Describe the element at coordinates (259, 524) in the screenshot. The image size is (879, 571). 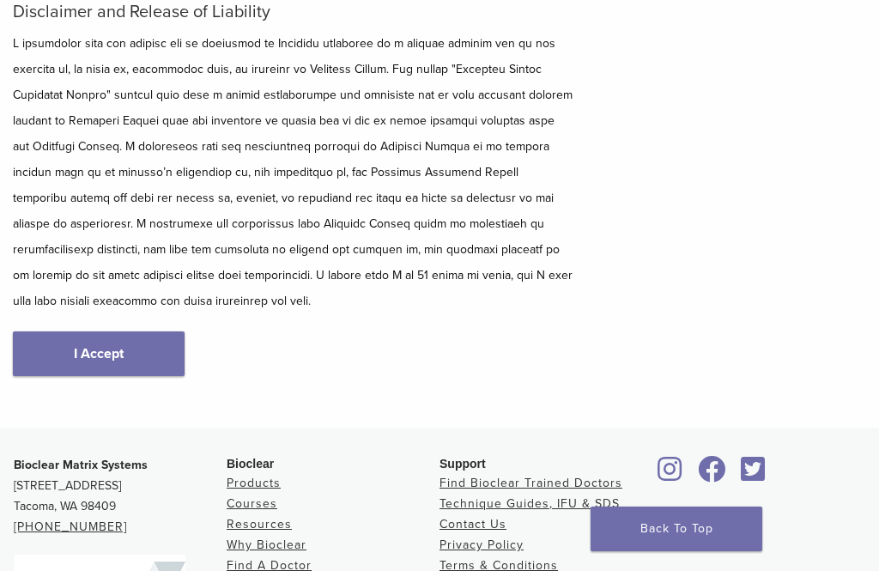
I see `a: Resources` at that location.